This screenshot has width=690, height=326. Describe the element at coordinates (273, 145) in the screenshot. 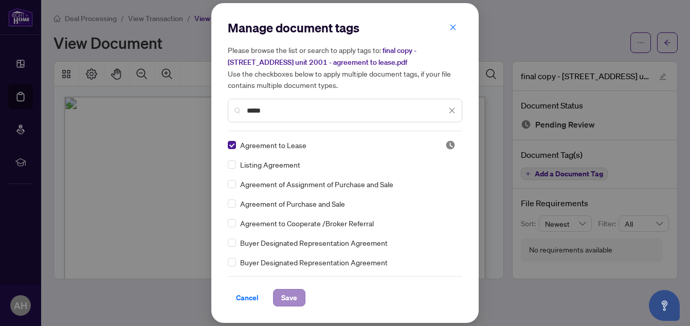

I see `span: Agreement to Lease` at that location.